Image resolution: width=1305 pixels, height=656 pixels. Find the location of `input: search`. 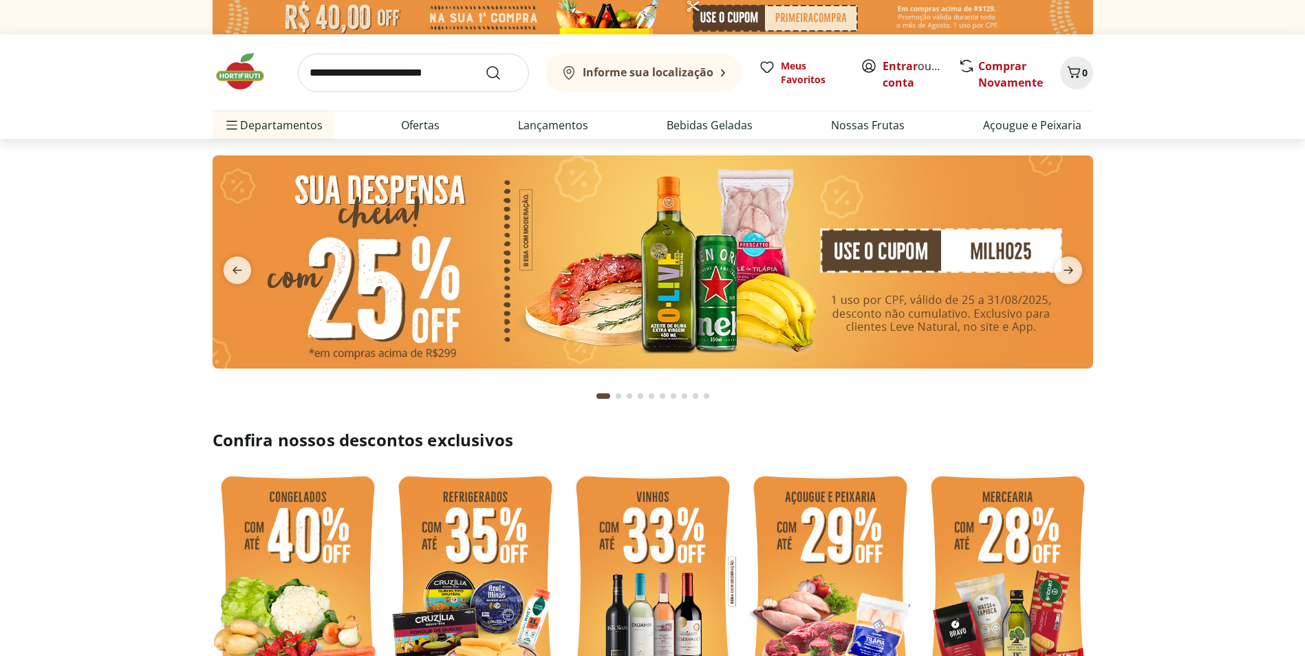

input: search is located at coordinates (414, 73).